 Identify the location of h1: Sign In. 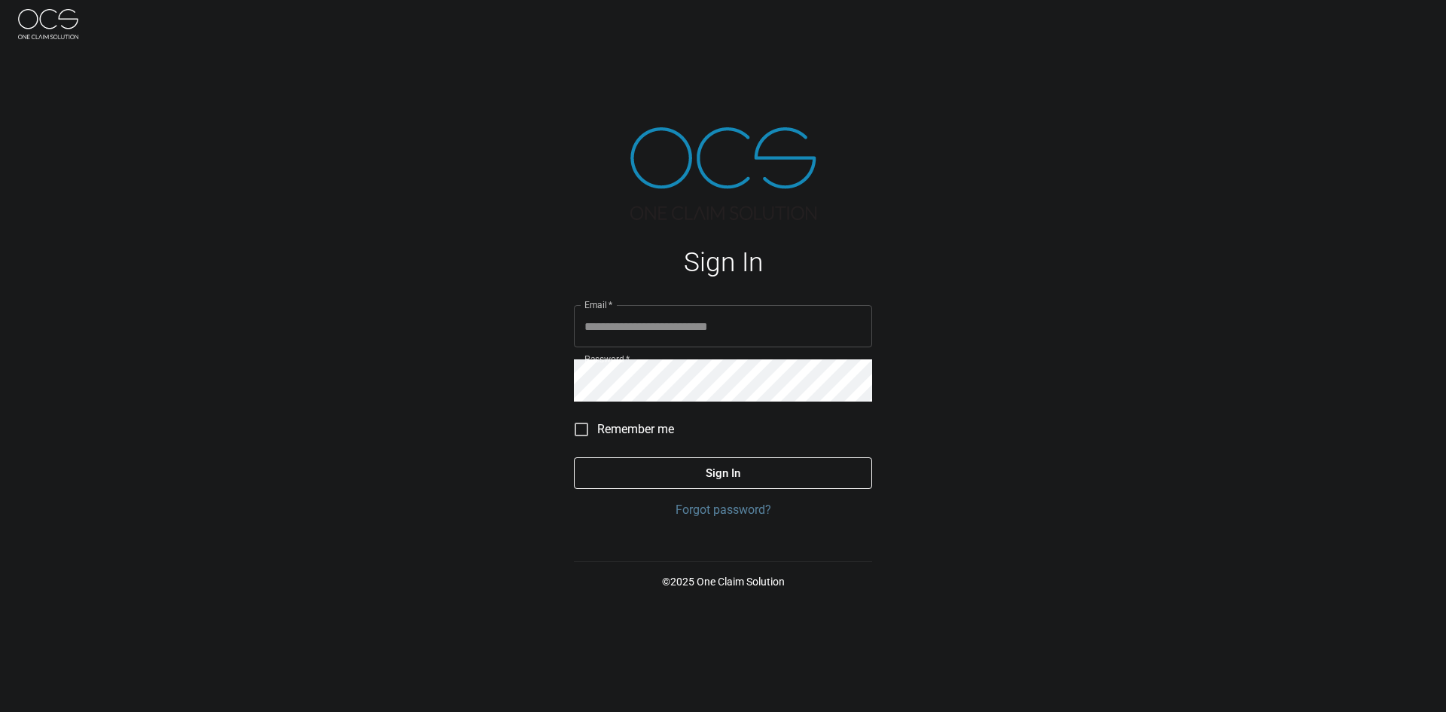
(723, 262).